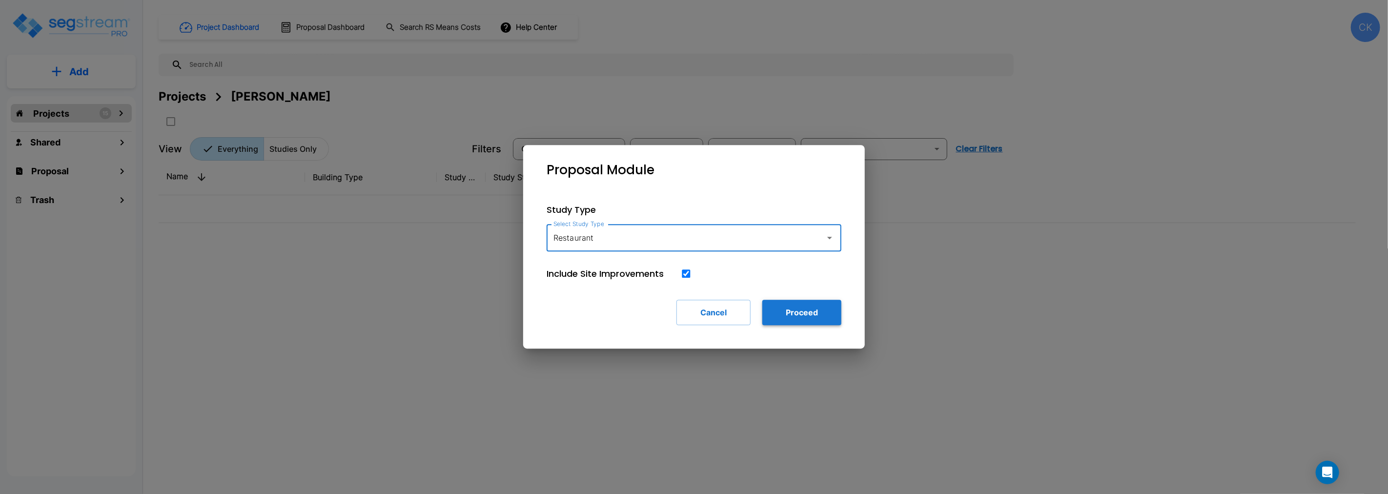 The height and width of the screenshot is (494, 1388). What do you see at coordinates (605, 273) in the screenshot?
I see `p: Include Site Improvements` at bounding box center [605, 273].